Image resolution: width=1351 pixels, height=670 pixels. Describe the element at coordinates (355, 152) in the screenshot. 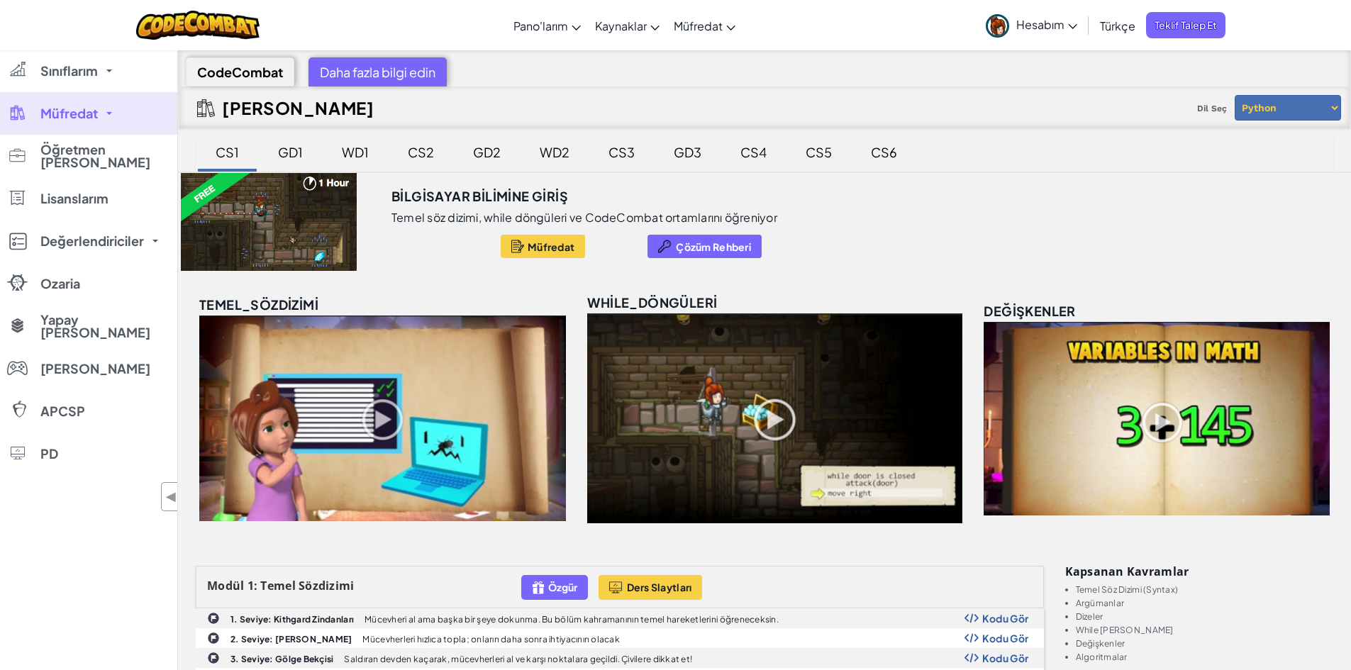

I see `font: WD1` at that location.